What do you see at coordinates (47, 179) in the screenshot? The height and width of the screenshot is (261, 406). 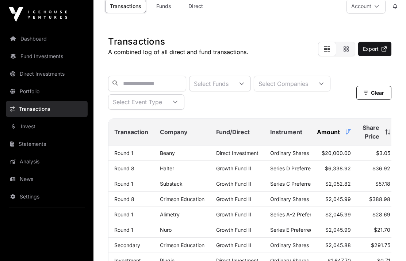 I see `a: News` at bounding box center [47, 179].